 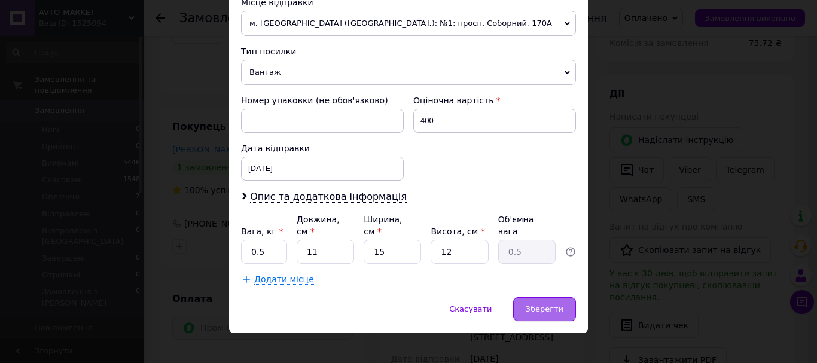 I want to click on span: Тип посилки, so click(x=269, y=51).